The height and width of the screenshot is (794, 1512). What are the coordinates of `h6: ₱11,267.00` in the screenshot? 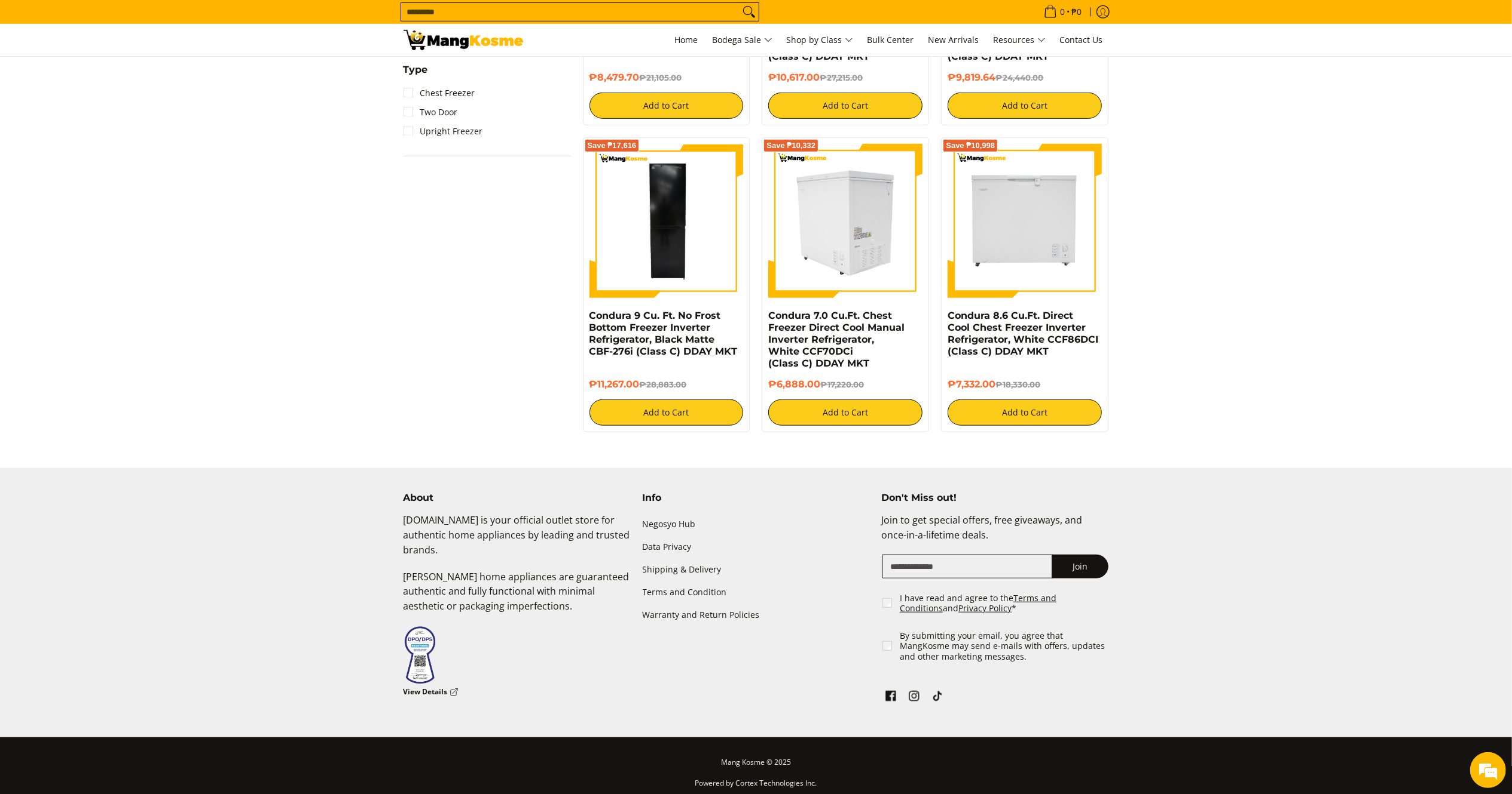 It's located at (667, 385).